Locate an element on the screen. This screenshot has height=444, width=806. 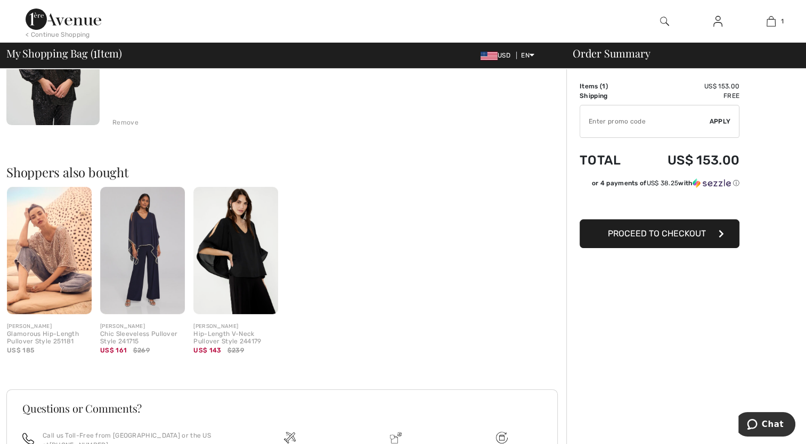
div: Hip-Length V-Neck Pullover Style 244179 is located at coordinates (235, 338).